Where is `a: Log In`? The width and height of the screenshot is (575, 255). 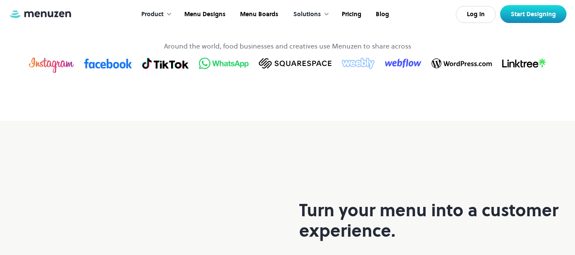 a: Log In is located at coordinates (476, 14).